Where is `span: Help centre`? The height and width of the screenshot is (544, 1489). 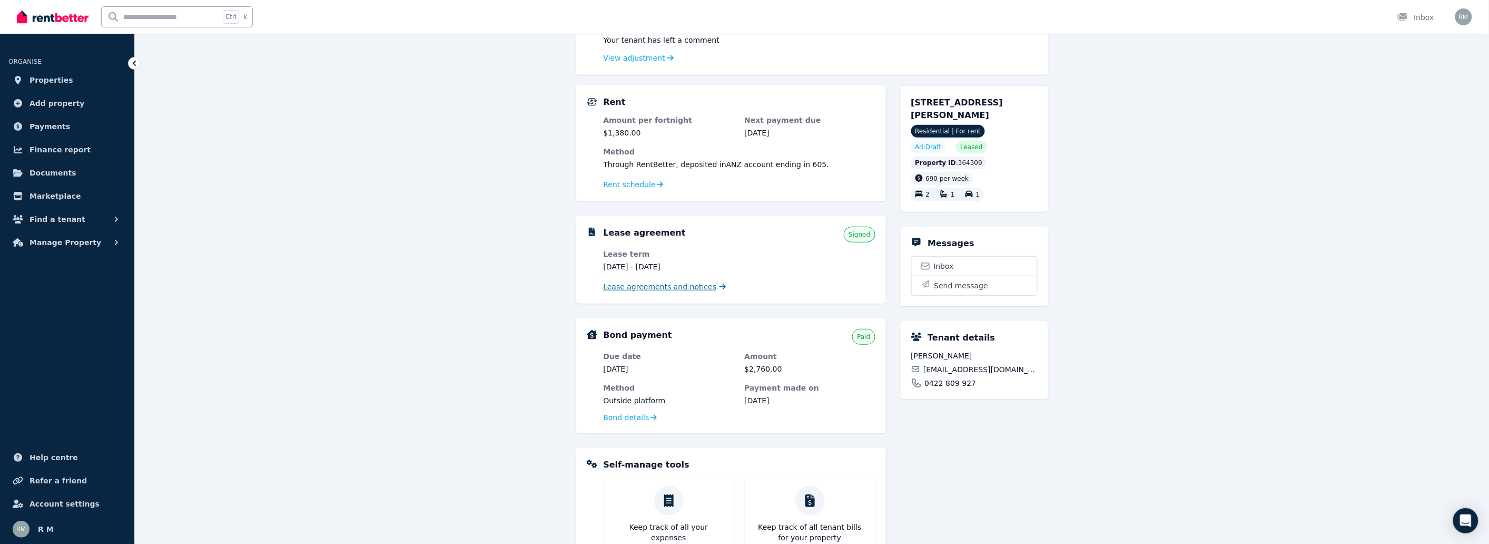 span: Help centre is located at coordinates (54, 457).